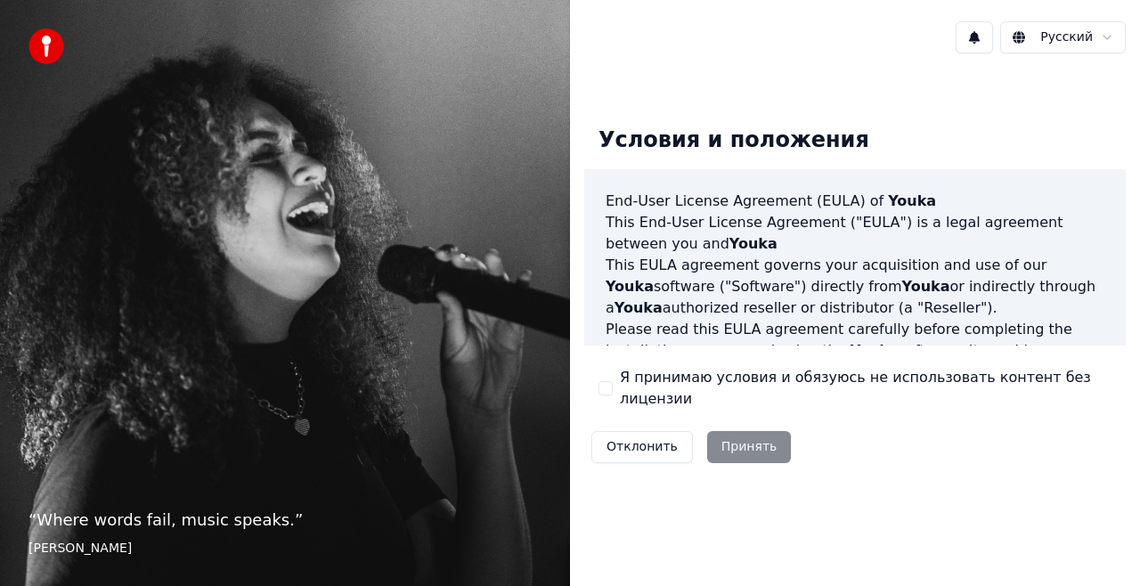 The image size is (1140, 586). I want to click on p: “ Where words fail, music speaks. ”, so click(285, 520).